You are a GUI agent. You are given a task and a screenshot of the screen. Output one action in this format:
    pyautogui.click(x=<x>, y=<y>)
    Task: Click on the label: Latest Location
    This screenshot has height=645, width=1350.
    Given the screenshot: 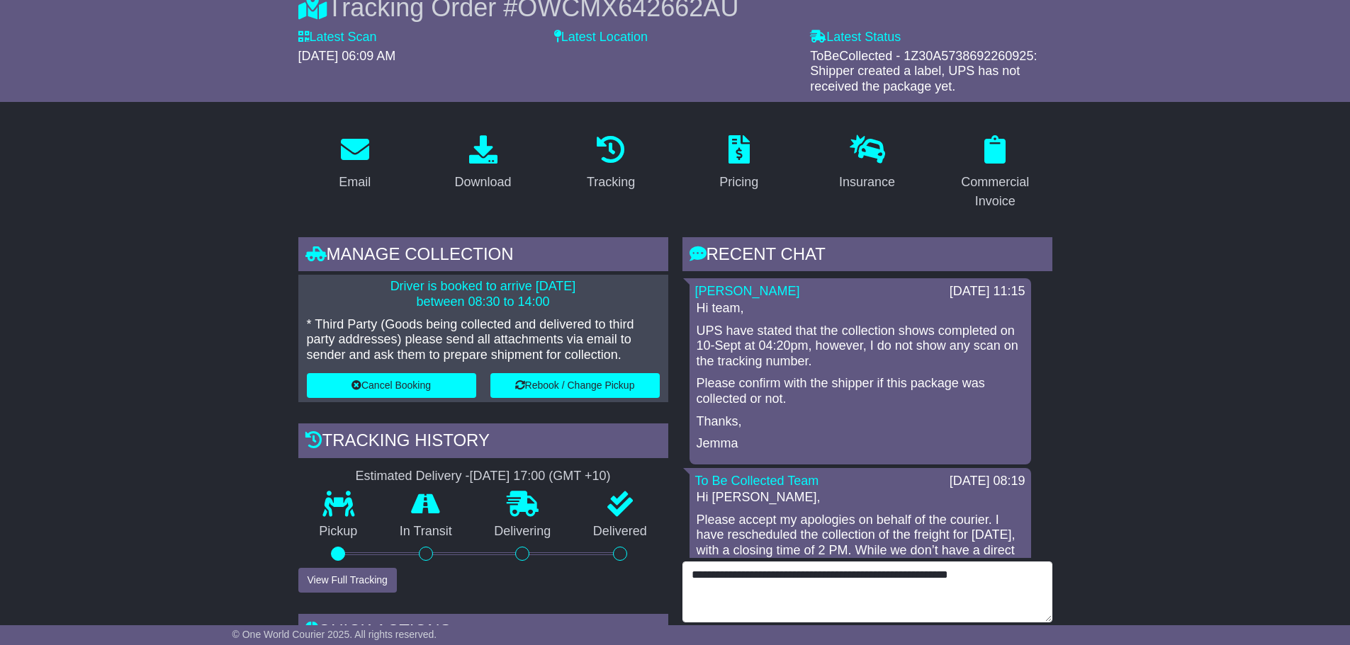 What is the action you would take?
    pyautogui.click(x=601, y=38)
    